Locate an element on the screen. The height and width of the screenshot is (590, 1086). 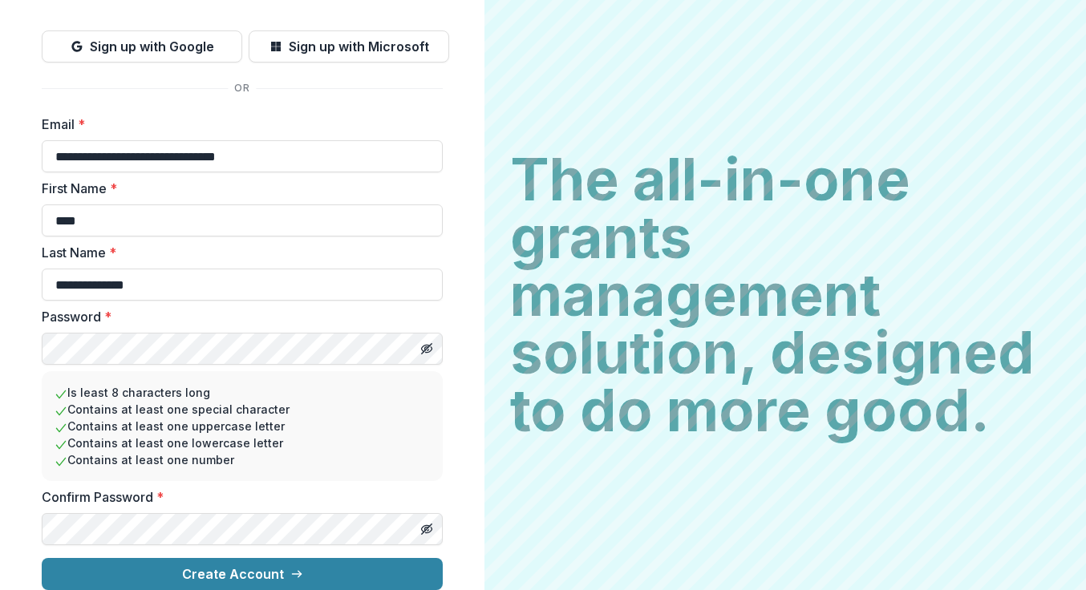
button: Sign up with Microsoft is located at coordinates (349, 47).